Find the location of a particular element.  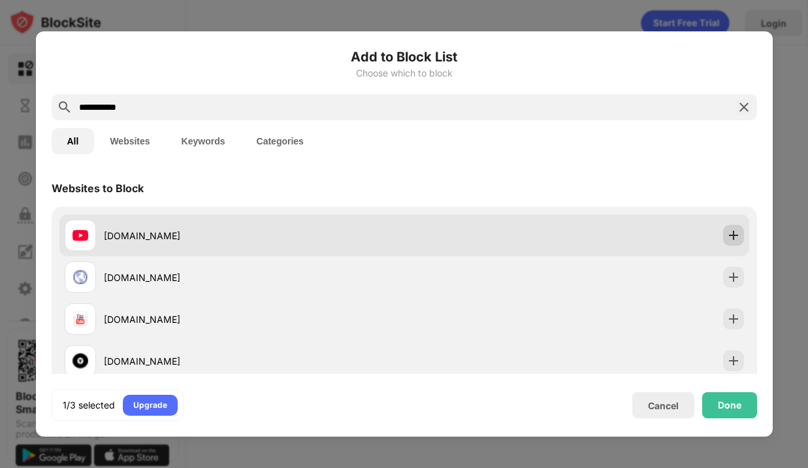

img: search-close is located at coordinates (744, 107).